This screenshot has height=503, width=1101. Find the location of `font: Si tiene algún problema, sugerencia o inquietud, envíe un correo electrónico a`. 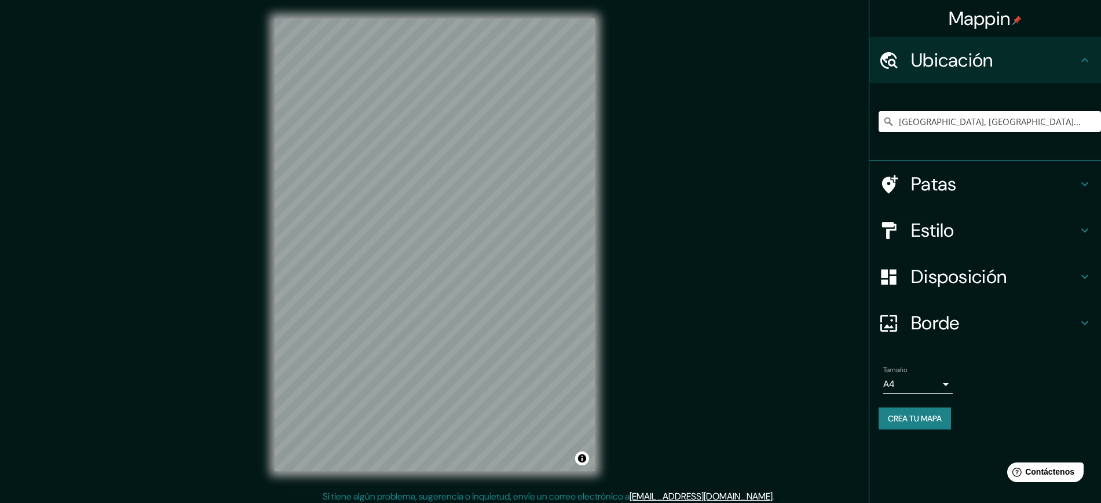

font: Si tiene algún problema, sugerencia o inquietud, envíe un correo electrónico a is located at coordinates (476, 496).